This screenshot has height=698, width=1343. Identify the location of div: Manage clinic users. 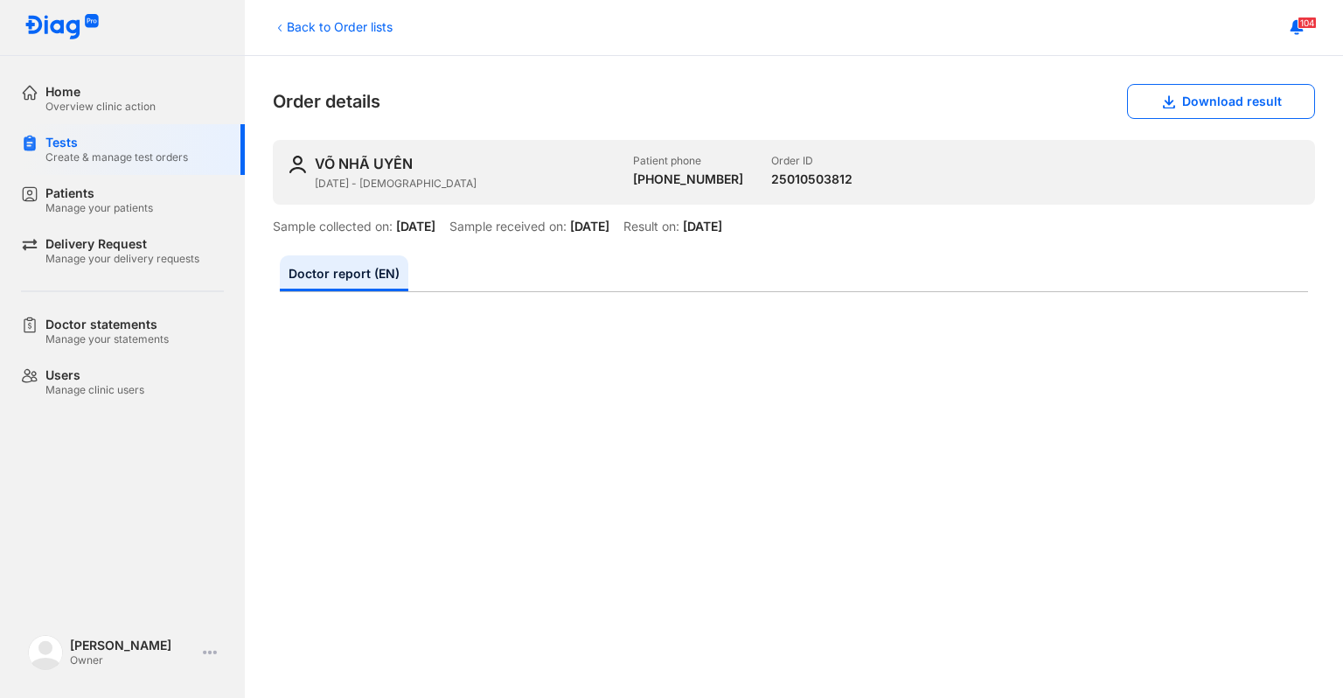
(94, 390).